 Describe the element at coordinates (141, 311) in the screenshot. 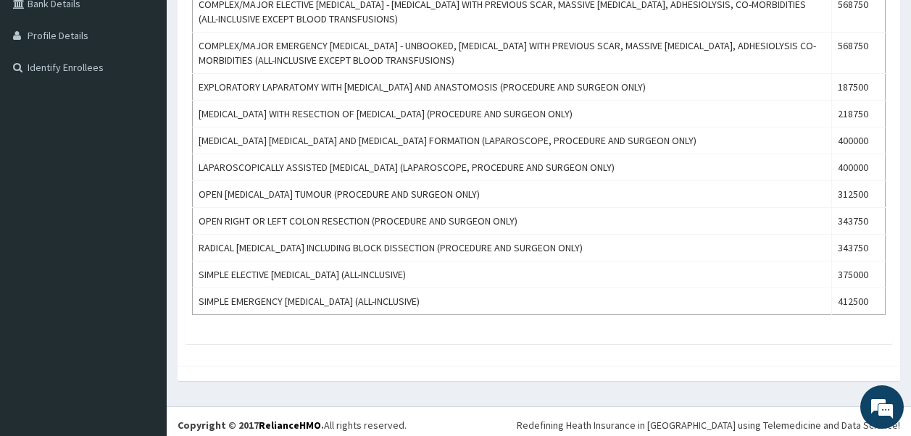

I see `textarea: Type your message and hit 'Enter'` at that location.